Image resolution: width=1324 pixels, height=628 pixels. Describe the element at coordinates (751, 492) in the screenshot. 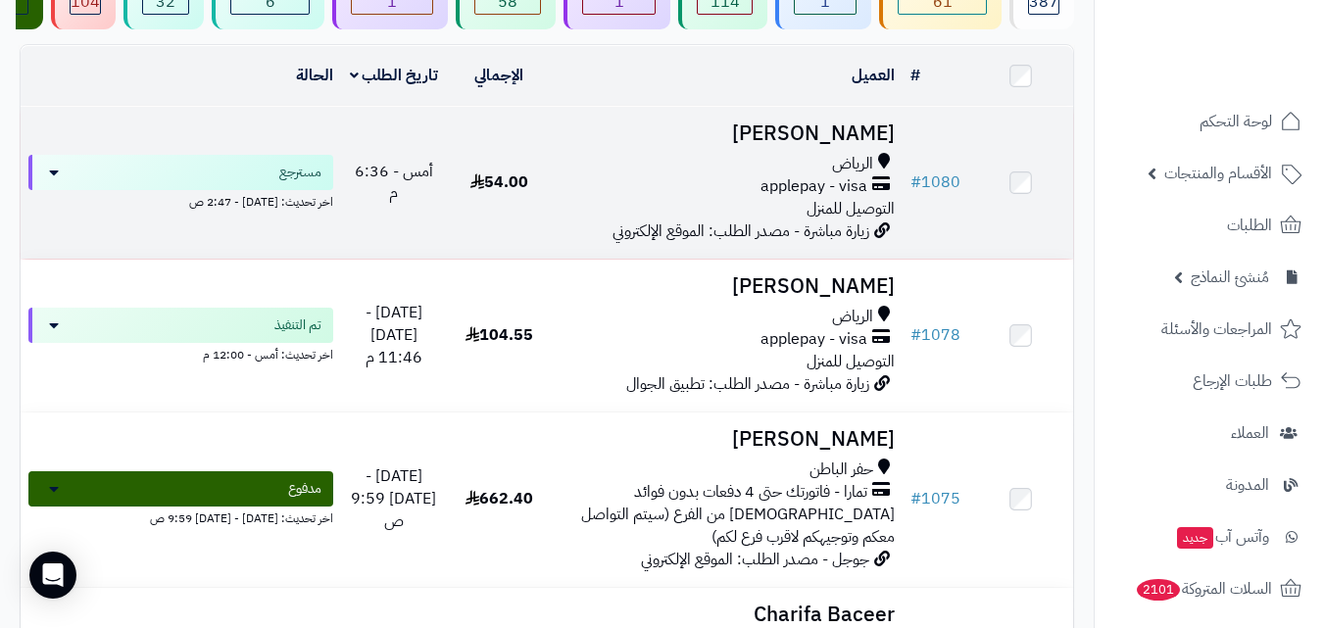

I see `span: تمارا - فاتورتك حتى 4 دفعات بدون فوائد` at that location.